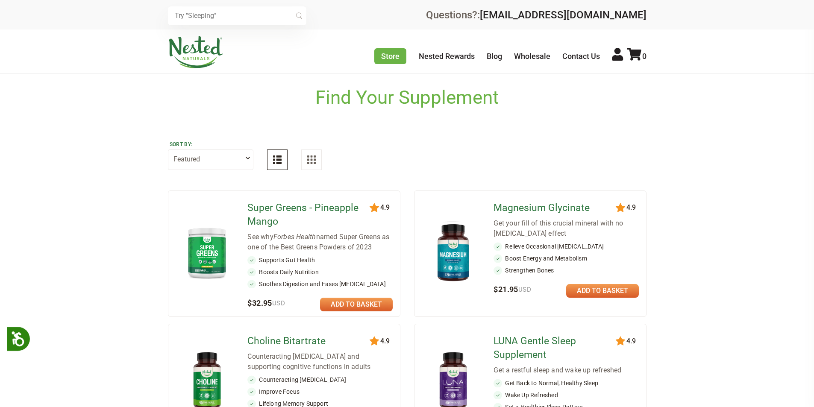 The image size is (814, 407). Describe the element at coordinates (211, 144) in the screenshot. I see `label: Sort by:` at that location.